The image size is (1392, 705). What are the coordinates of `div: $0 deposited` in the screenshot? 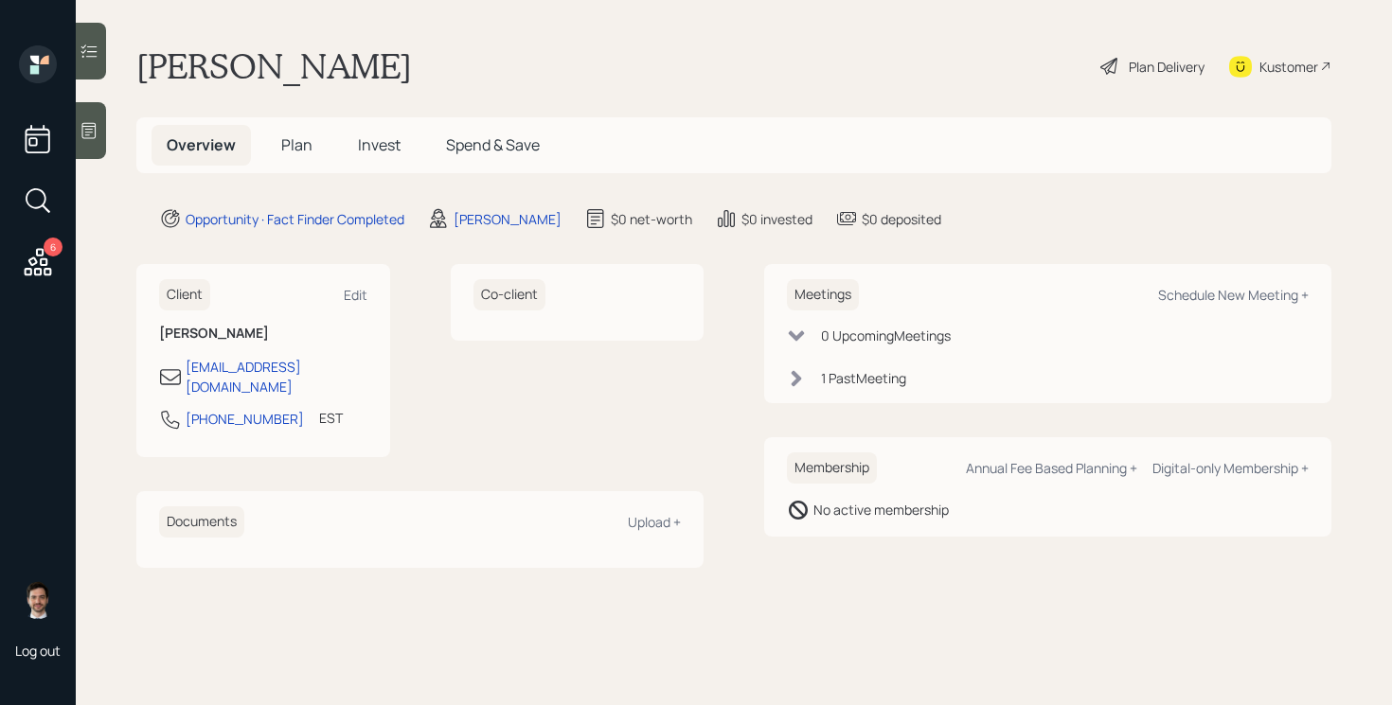 It's located at (901, 219).